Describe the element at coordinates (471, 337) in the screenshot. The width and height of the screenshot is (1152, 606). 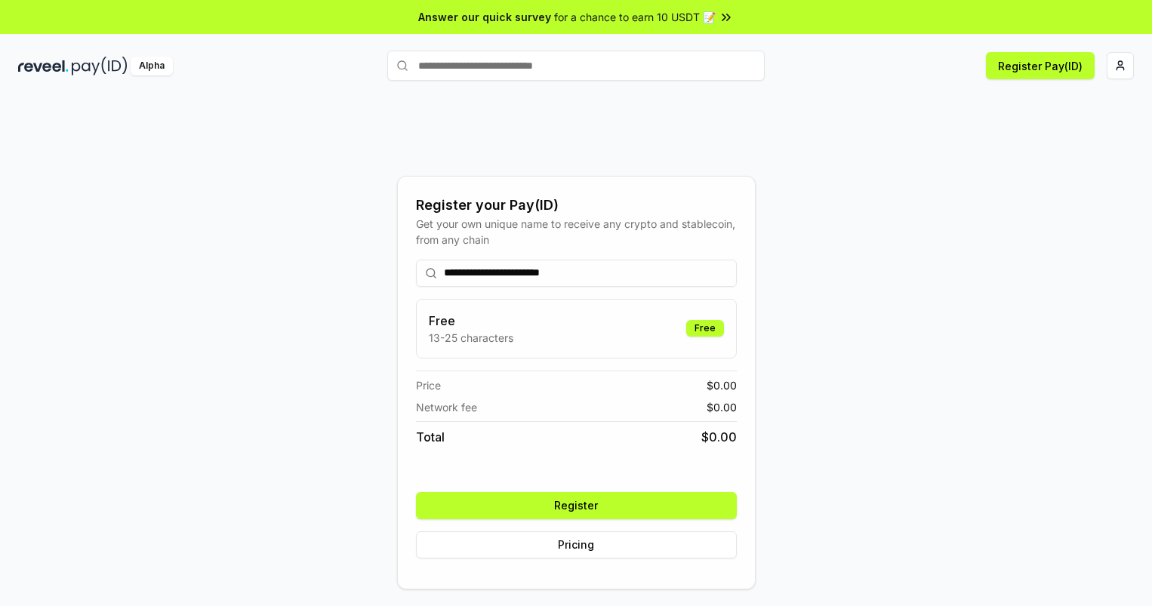
I see `p: 13-25 characters` at that location.